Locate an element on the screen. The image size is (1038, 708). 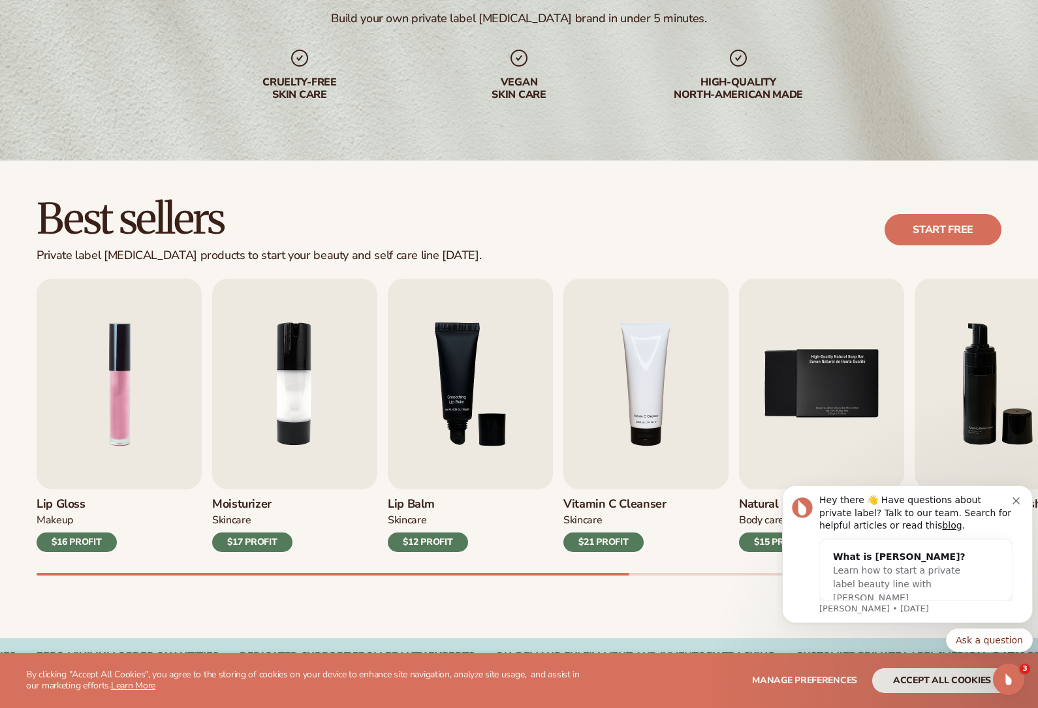
h3: Lip Balm is located at coordinates (427, 505).